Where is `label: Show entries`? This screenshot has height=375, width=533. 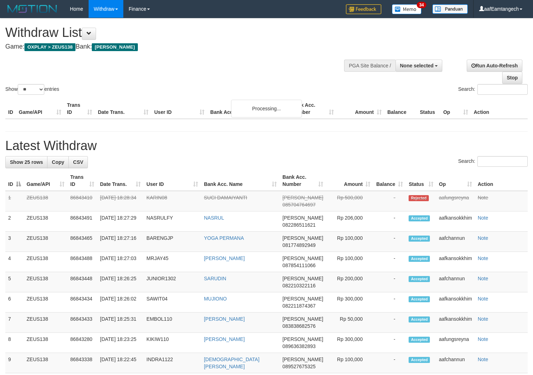 label: Show entries is located at coordinates (32, 89).